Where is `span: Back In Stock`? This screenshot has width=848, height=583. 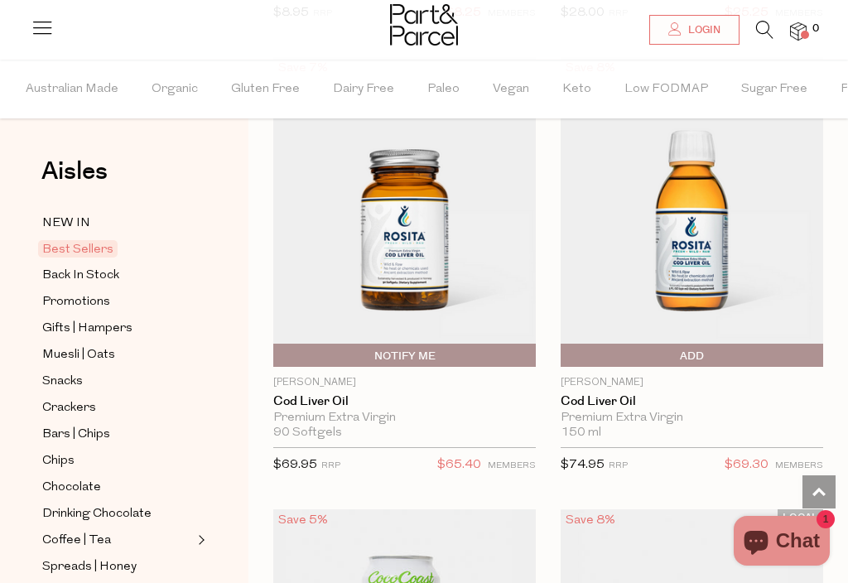 span: Back In Stock is located at coordinates (80, 276).